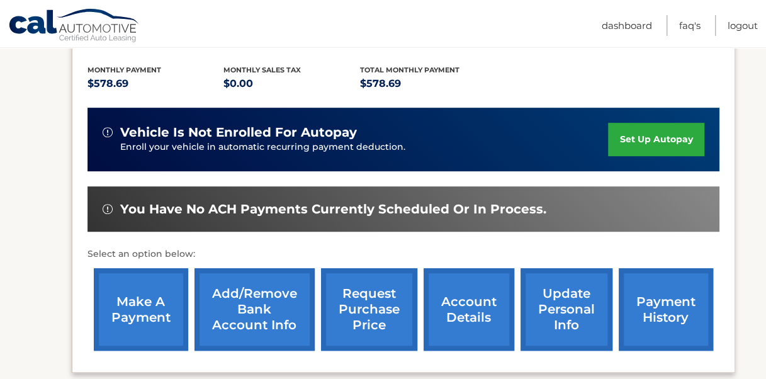 This screenshot has height=379, width=766. Describe the element at coordinates (627, 25) in the screenshot. I see `a: Dashboard` at that location.